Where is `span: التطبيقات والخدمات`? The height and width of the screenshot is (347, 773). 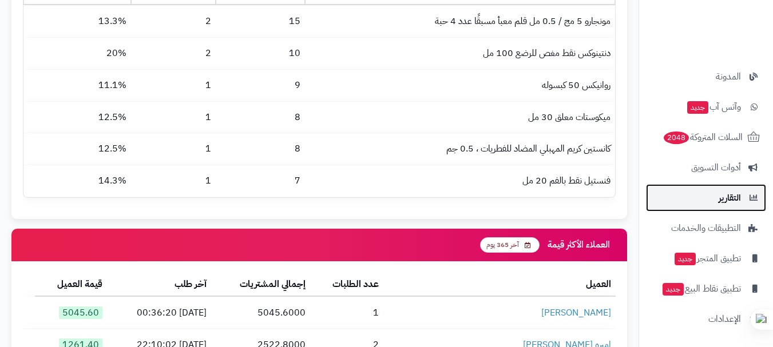 span: التطبيقات والخدمات is located at coordinates (706, 228).